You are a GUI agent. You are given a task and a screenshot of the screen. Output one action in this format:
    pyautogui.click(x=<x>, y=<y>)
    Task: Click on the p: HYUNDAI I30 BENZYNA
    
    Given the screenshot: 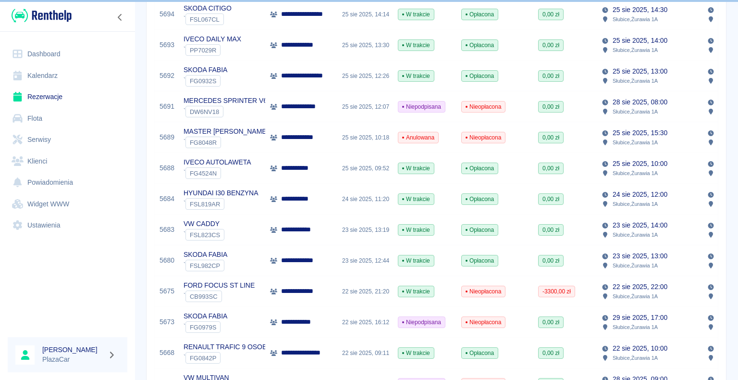 What is the action you would take?
    pyautogui.click(x=221, y=193)
    